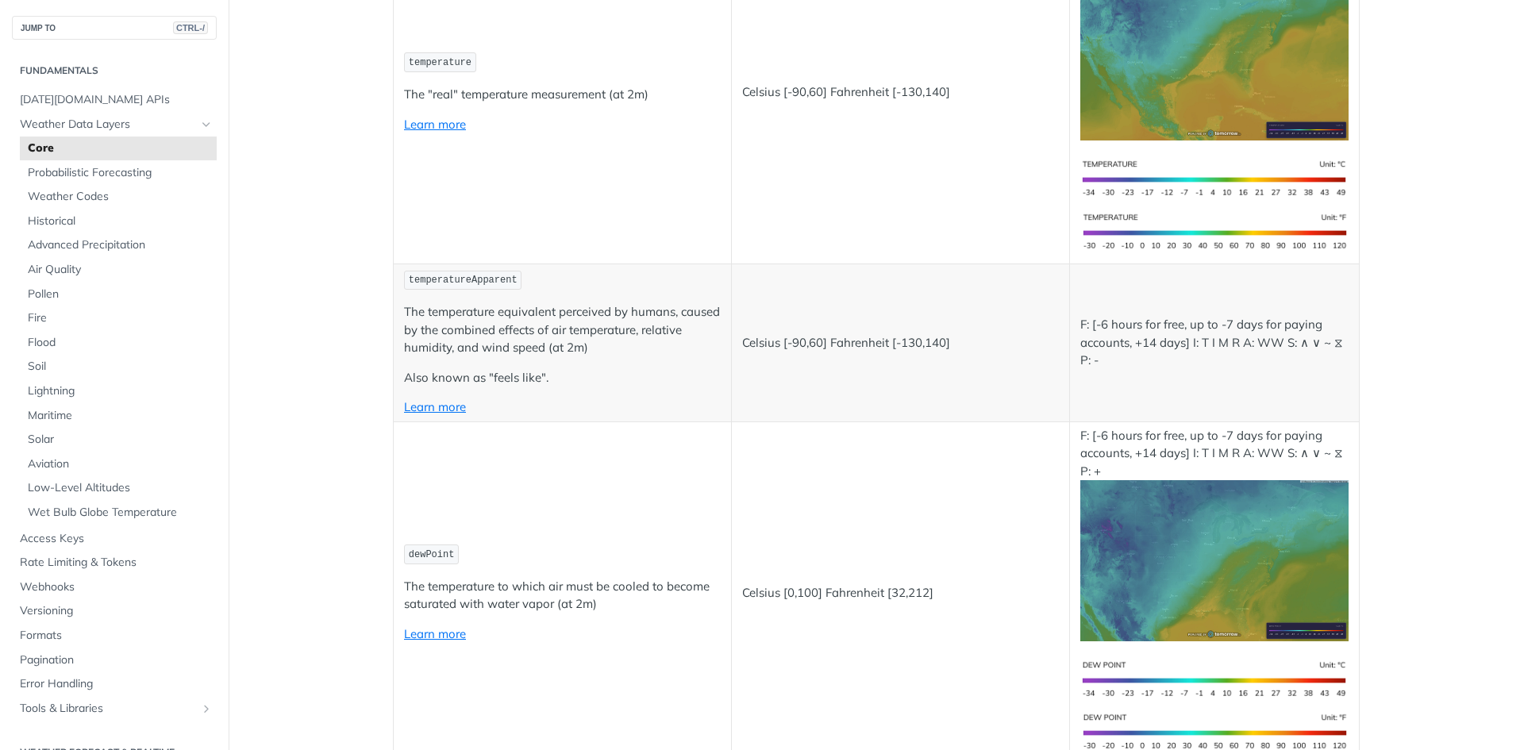 Image resolution: width=1524 pixels, height=750 pixels. What do you see at coordinates (118, 343) in the screenshot?
I see `a: Flood` at bounding box center [118, 343].